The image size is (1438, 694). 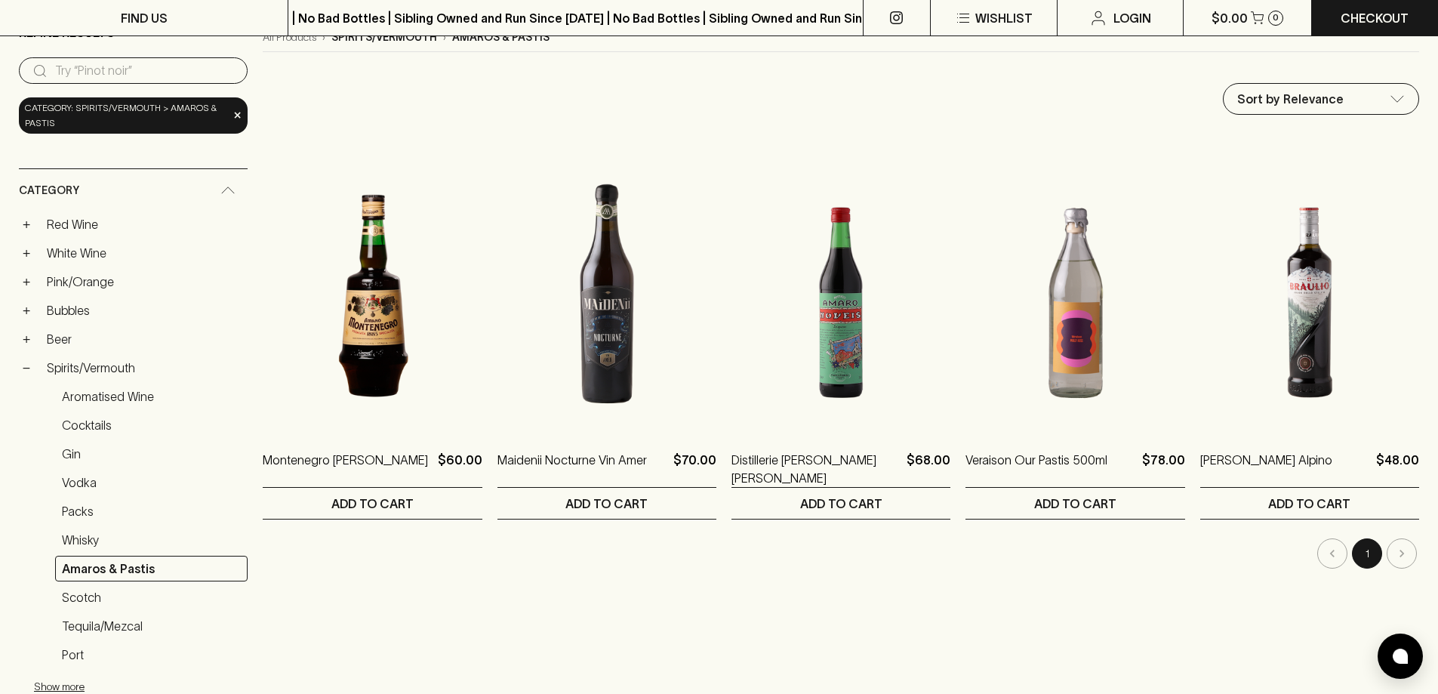 What do you see at coordinates (1290, 99) in the screenshot?
I see `p: Sort by Relevance` at bounding box center [1290, 99].